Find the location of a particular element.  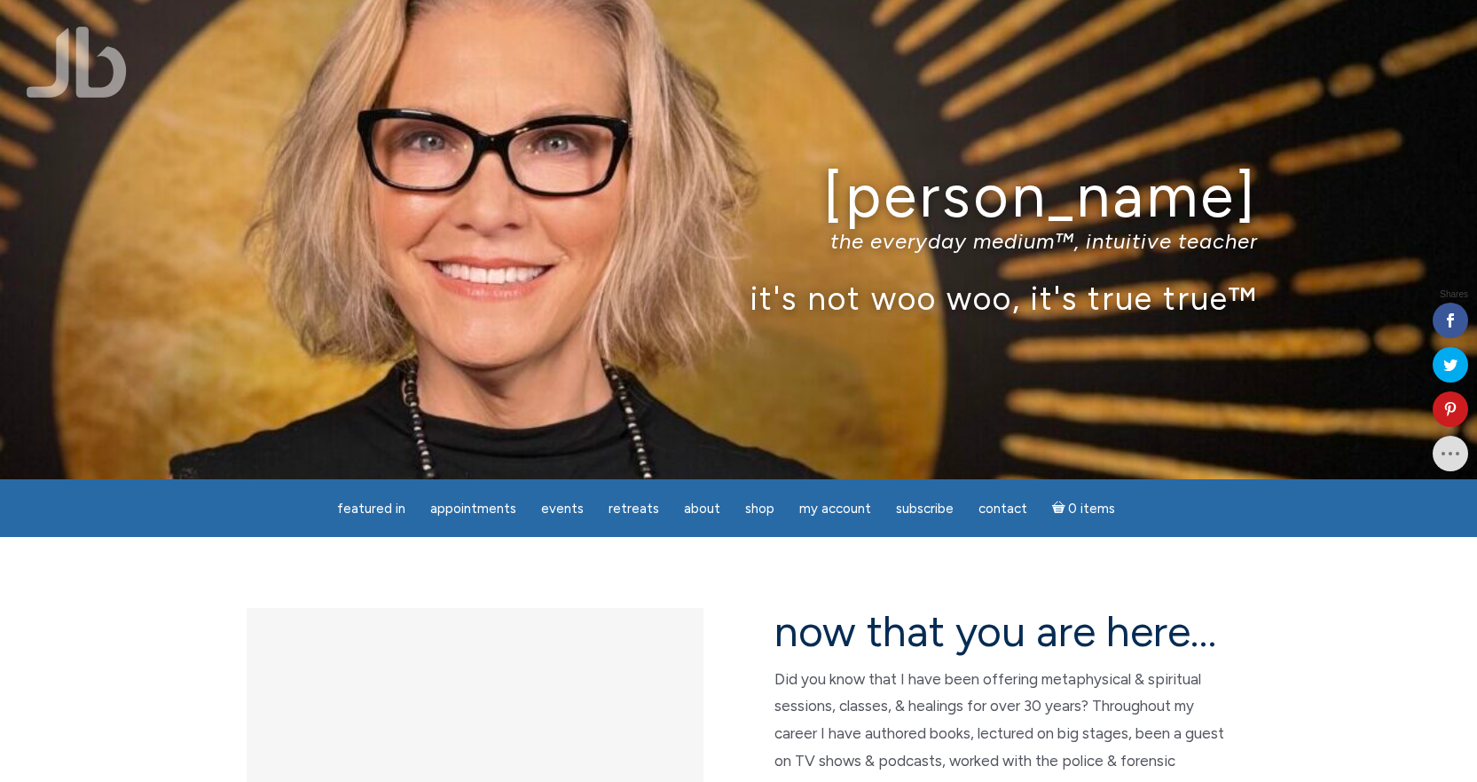

span: Appointments is located at coordinates (473, 508).